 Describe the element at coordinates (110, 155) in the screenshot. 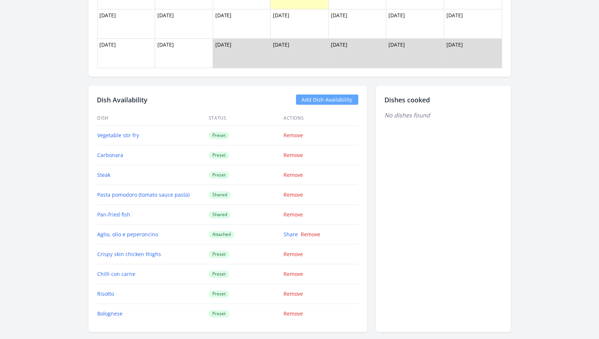

I see `a: Carbonara` at that location.